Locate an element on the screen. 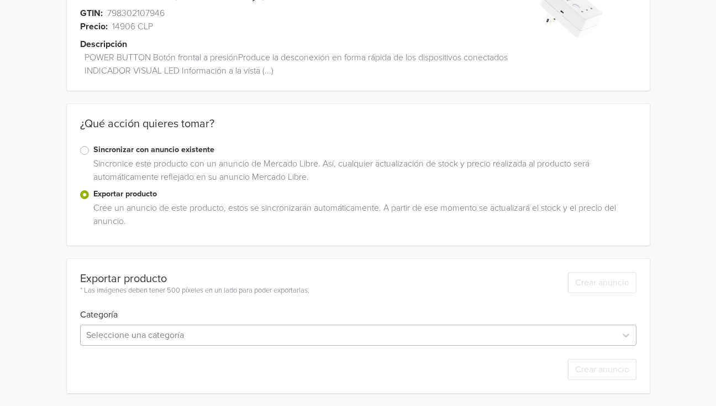 The width and height of the screenshot is (716, 406). div: Exportar producto is located at coordinates (195, 279).